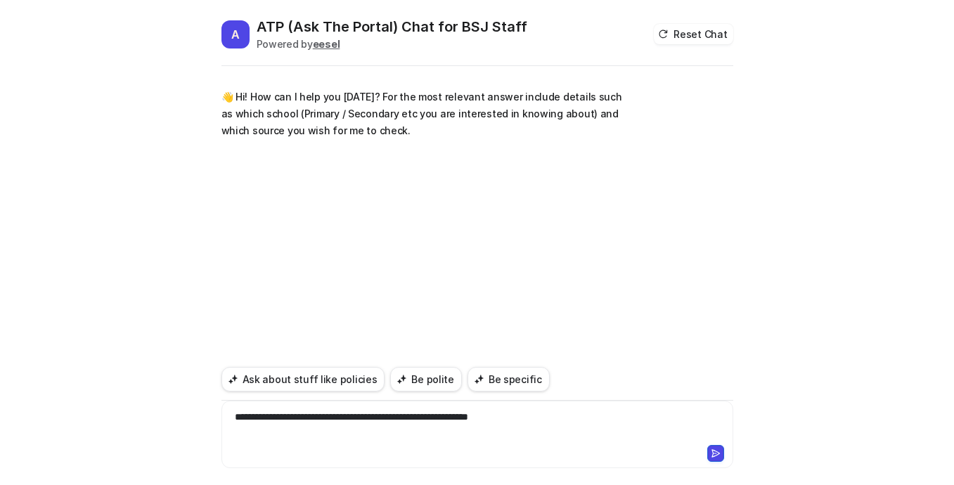  Describe the element at coordinates (236, 34) in the screenshot. I see `span: A` at that location.